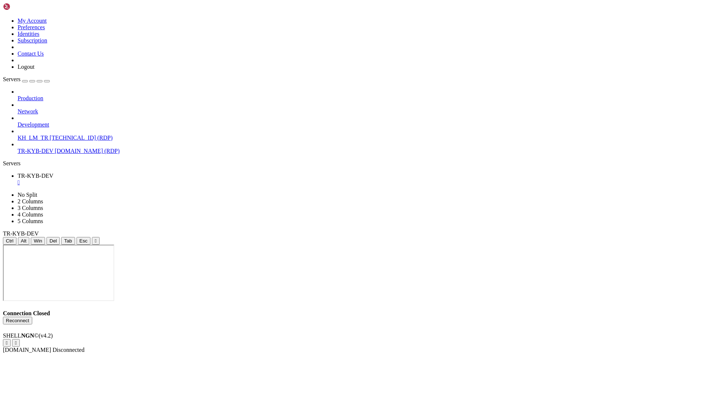  What do you see at coordinates (30, 214) in the screenshot?
I see `a: 4 Columns` at bounding box center [30, 214].